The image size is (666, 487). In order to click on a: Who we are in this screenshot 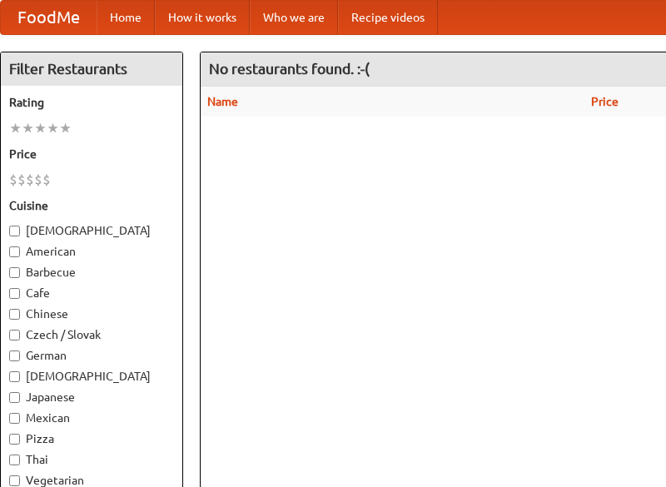, I will do `click(294, 17)`.